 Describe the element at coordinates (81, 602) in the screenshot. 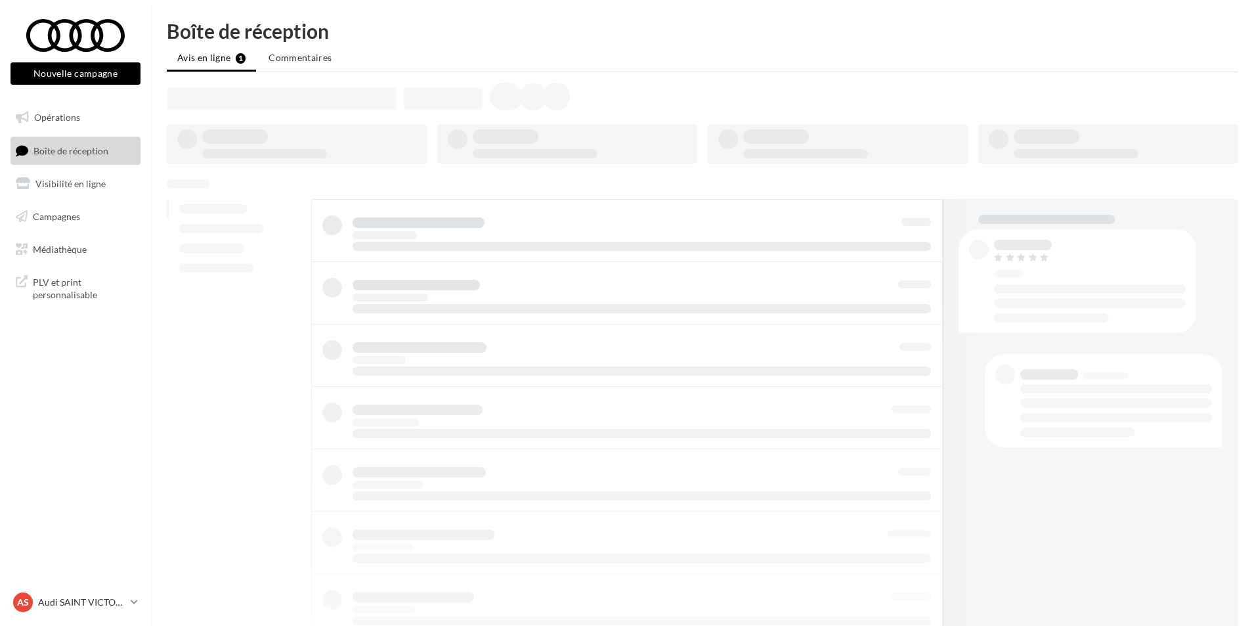

I see `p: Audi SAINT VICTORET` at that location.